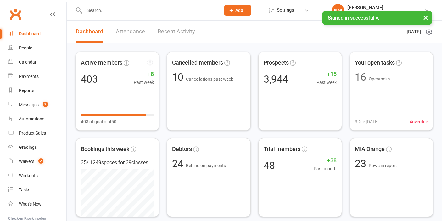  What do you see at coordinates (269, 165) in the screenshot?
I see `div: 48` at bounding box center [269, 165].